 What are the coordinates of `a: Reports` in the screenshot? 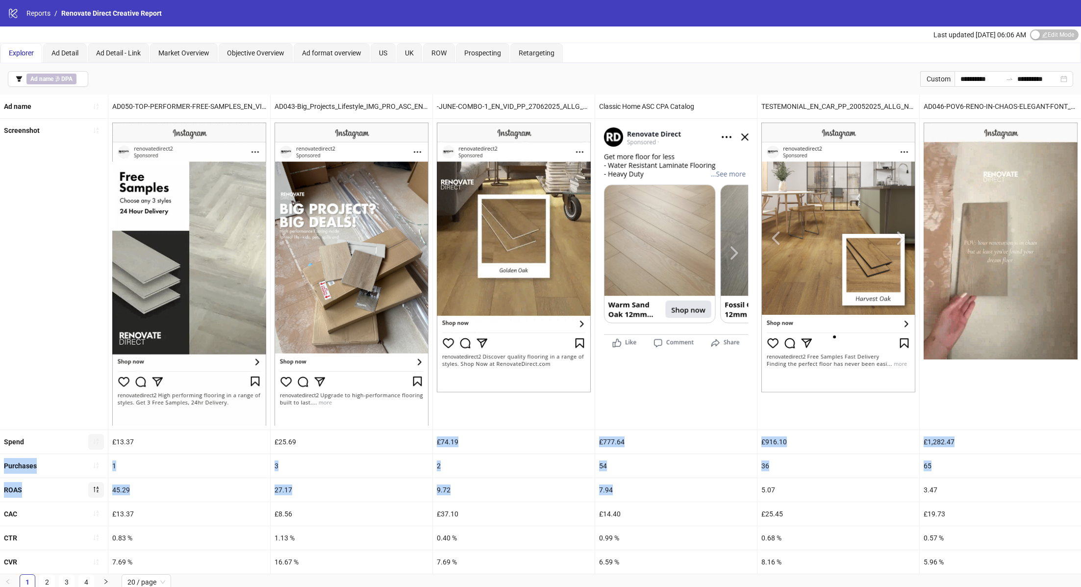 It's located at (38, 13).